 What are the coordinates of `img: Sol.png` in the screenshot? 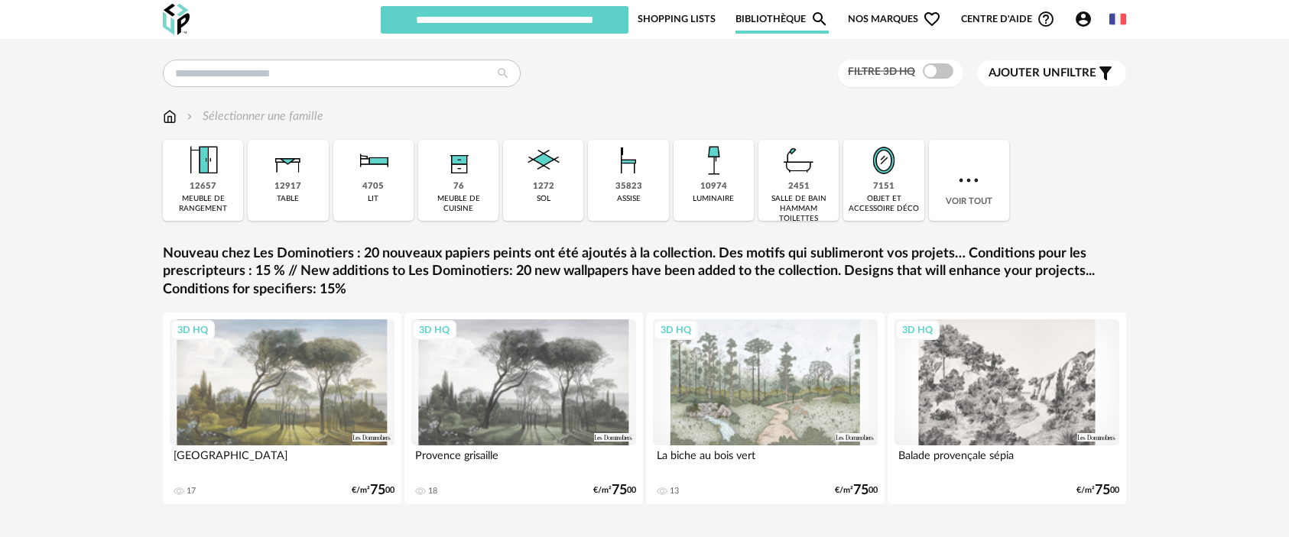 It's located at (543, 161).